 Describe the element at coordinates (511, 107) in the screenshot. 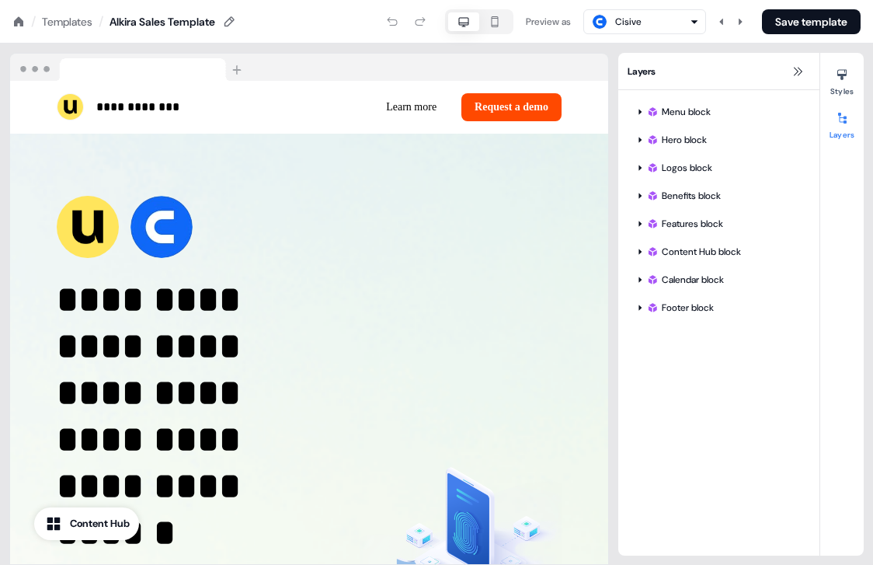

I see `button: Request a demo` at that location.